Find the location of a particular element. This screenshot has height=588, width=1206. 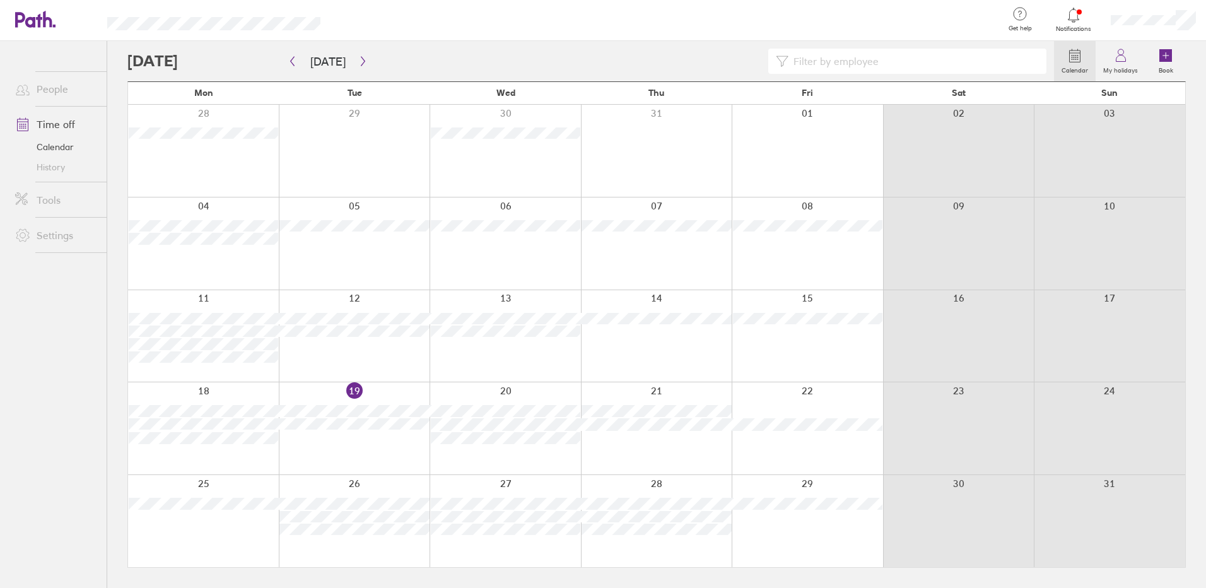

a: Notifications is located at coordinates (1073, 20).